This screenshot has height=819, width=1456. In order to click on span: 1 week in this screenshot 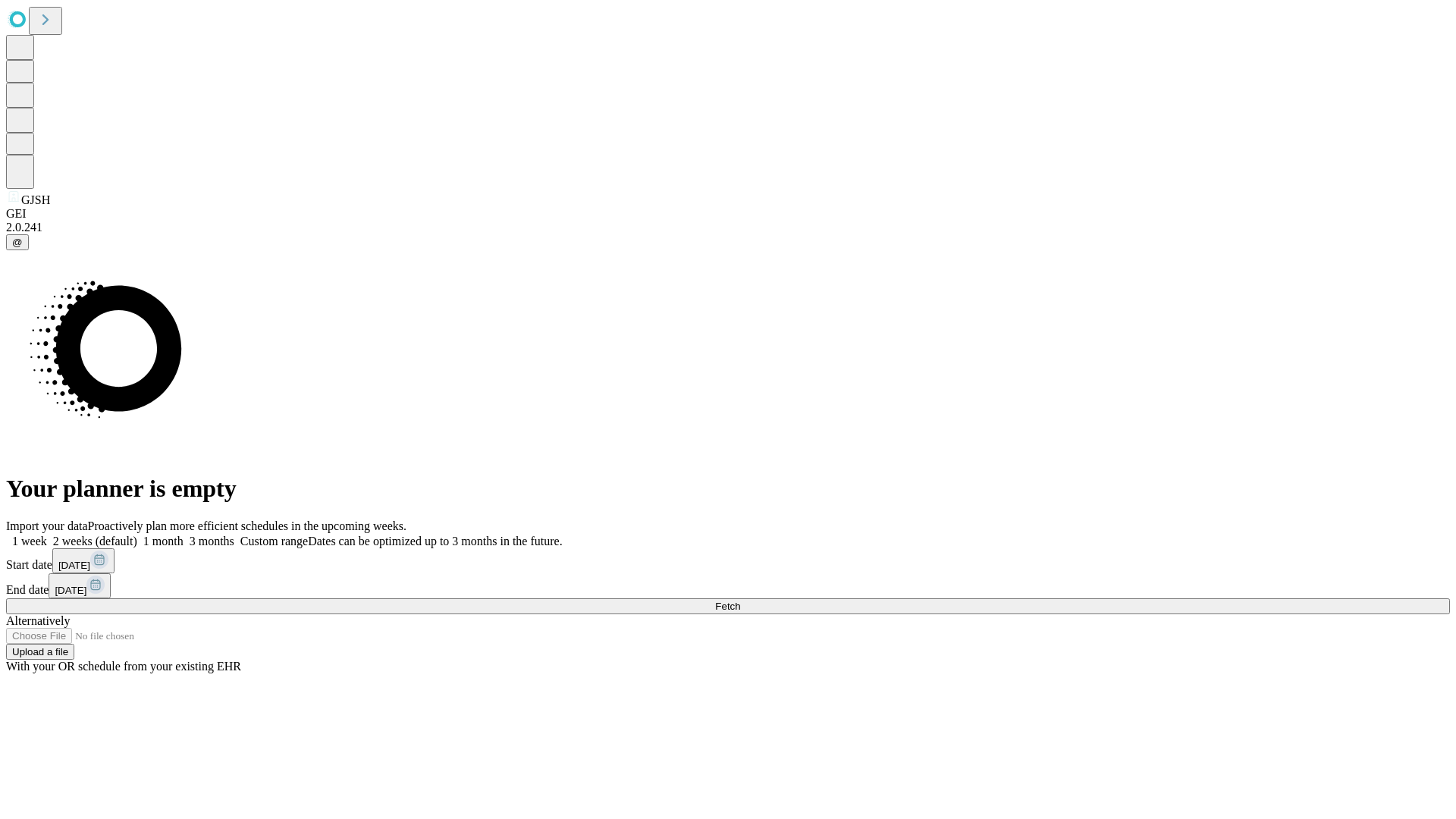, I will do `click(30, 541)`.